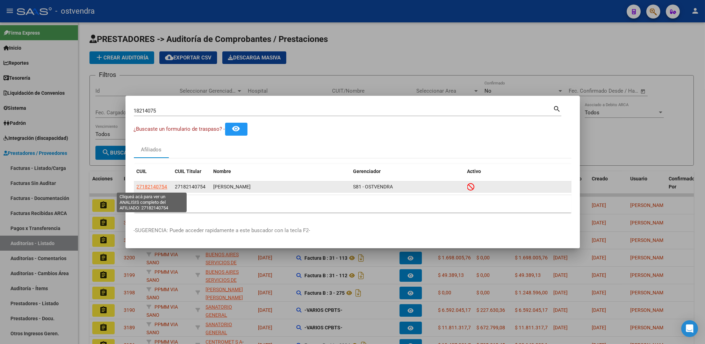 The width and height of the screenshot is (705, 344). Describe the element at coordinates (222, 171) in the screenshot. I see `span: Nombre` at that location.